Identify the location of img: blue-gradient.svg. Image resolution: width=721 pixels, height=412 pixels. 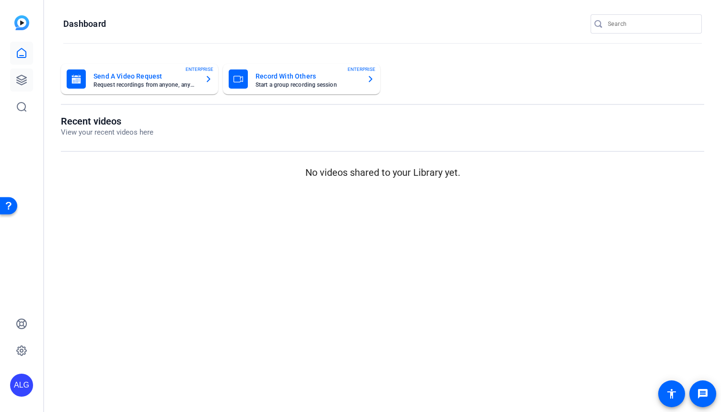
(22, 23).